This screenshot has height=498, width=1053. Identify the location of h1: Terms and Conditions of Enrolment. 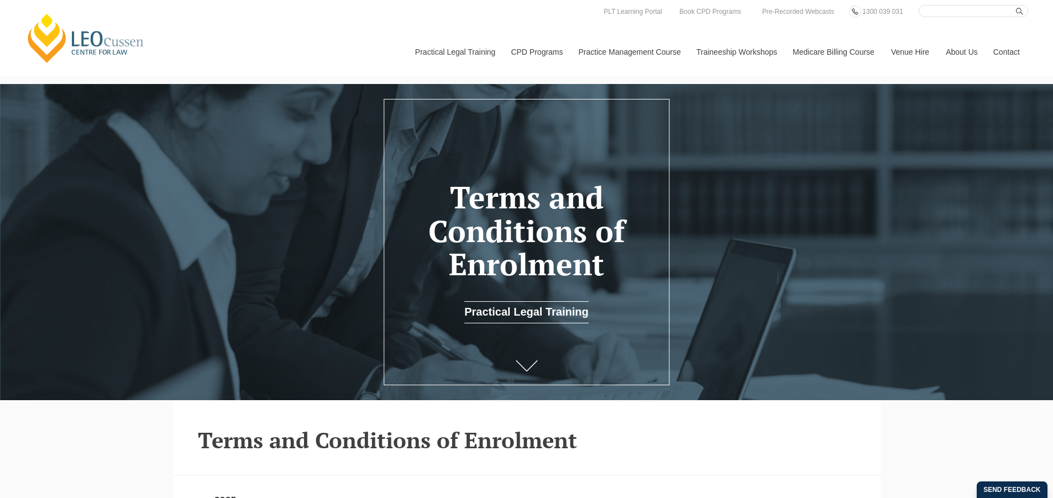
(526, 231).